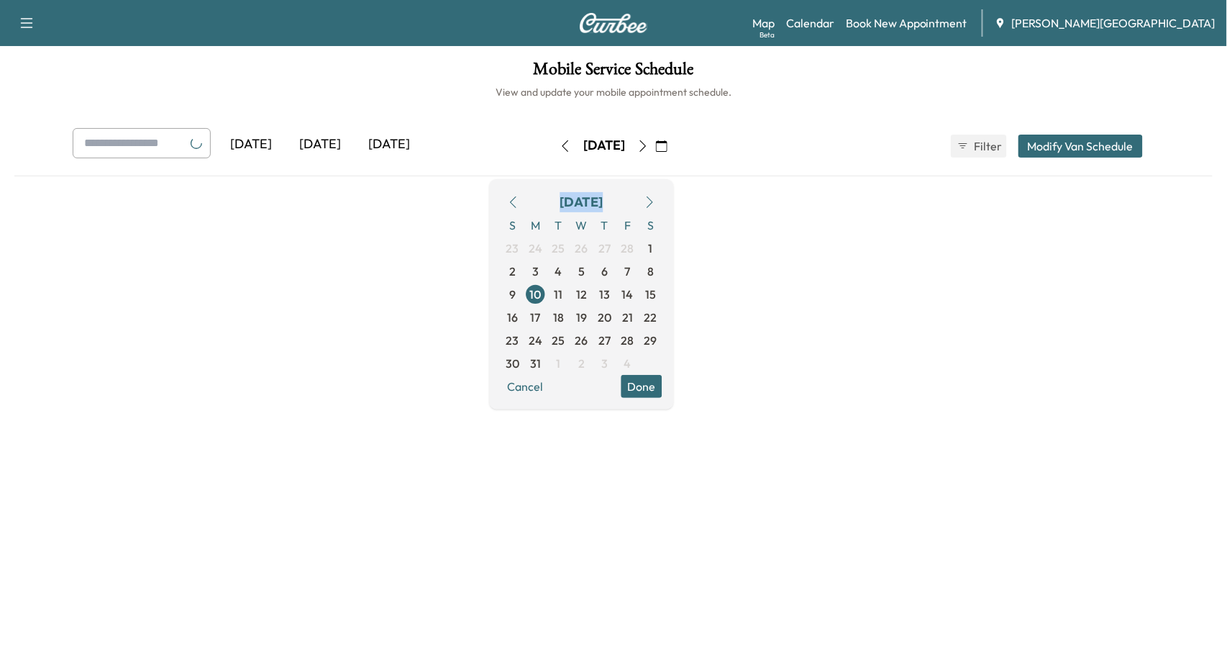 The height and width of the screenshot is (660, 1227). I want to click on span: 12, so click(581, 294).